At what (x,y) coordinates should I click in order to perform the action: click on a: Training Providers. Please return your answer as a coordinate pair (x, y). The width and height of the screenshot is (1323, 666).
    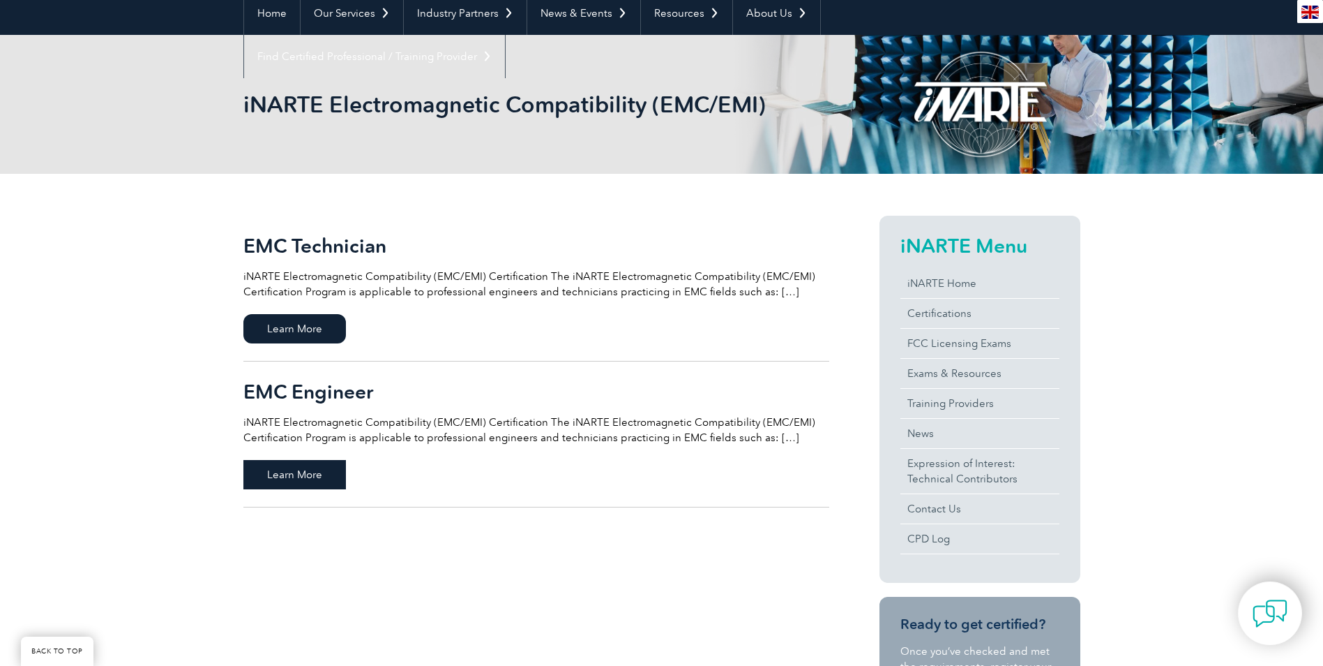
    Looking at the image, I should click on (980, 403).